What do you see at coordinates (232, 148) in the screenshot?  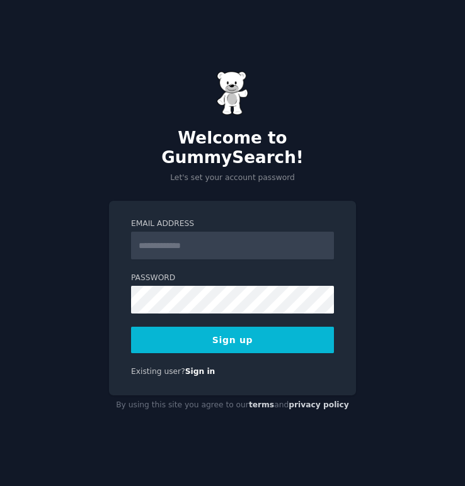 I see `h2: Welcome to GummySearch!` at bounding box center [232, 148].